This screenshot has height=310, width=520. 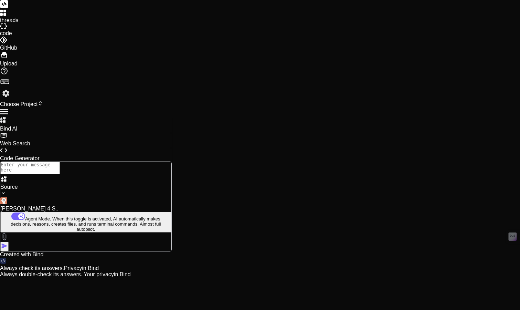 What do you see at coordinates (105, 274) in the screenshot?
I see `span: privacy` at bounding box center [105, 274].